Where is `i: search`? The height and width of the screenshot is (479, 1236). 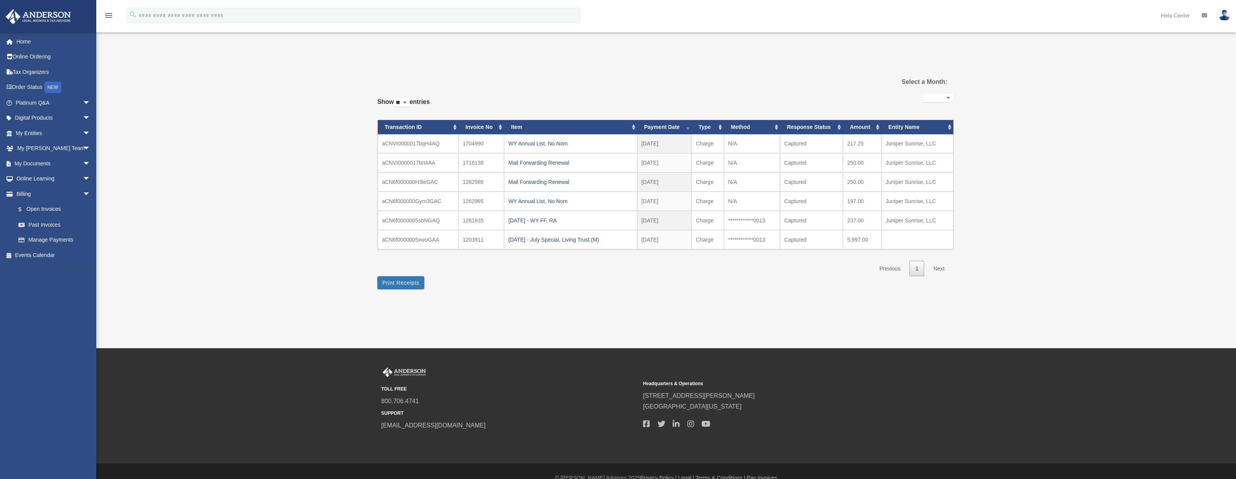 i: search is located at coordinates (133, 15).